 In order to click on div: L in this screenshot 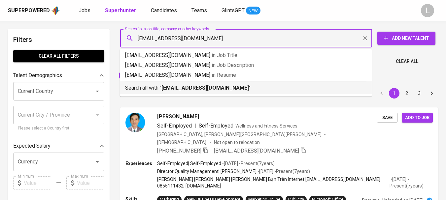, I will do `click(428, 11)`.